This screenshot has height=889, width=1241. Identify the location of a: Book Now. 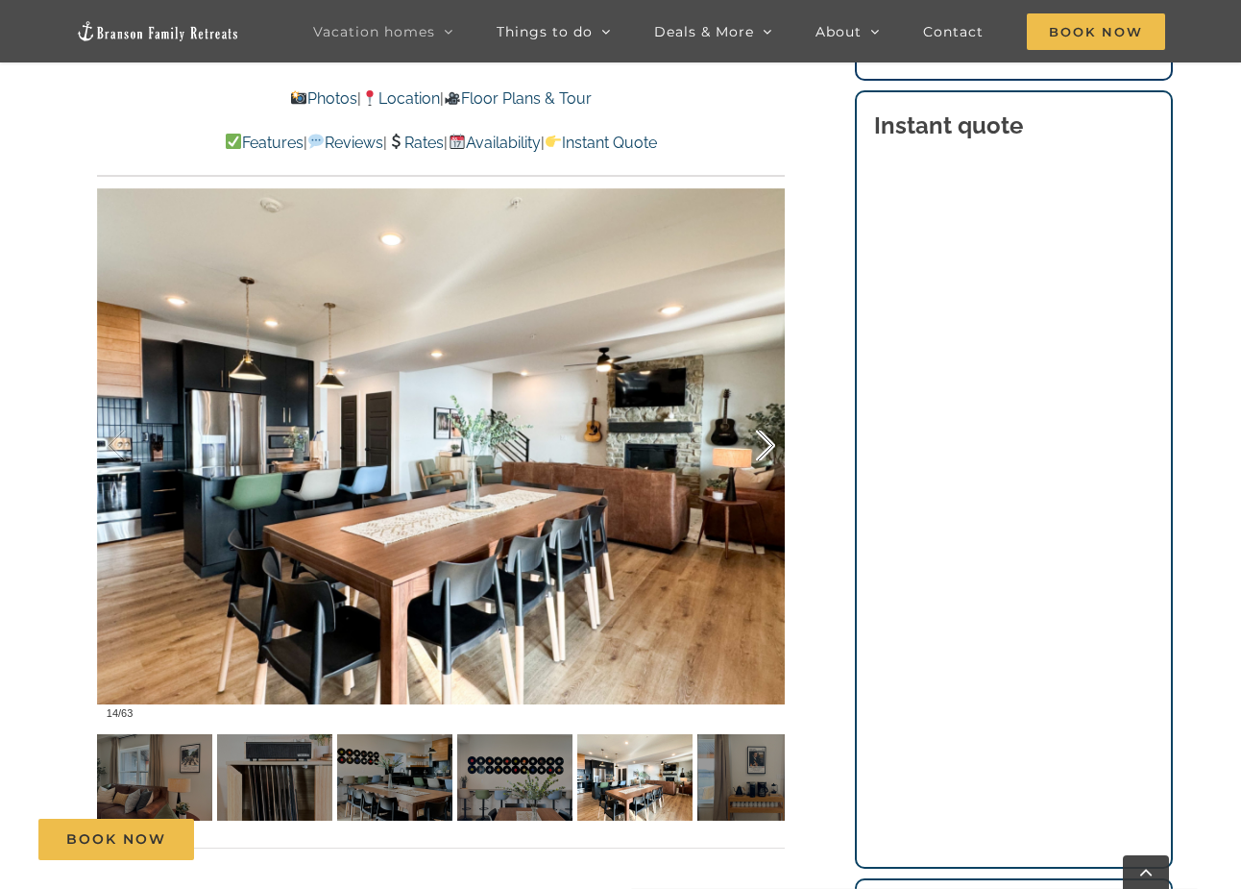
(116, 839).